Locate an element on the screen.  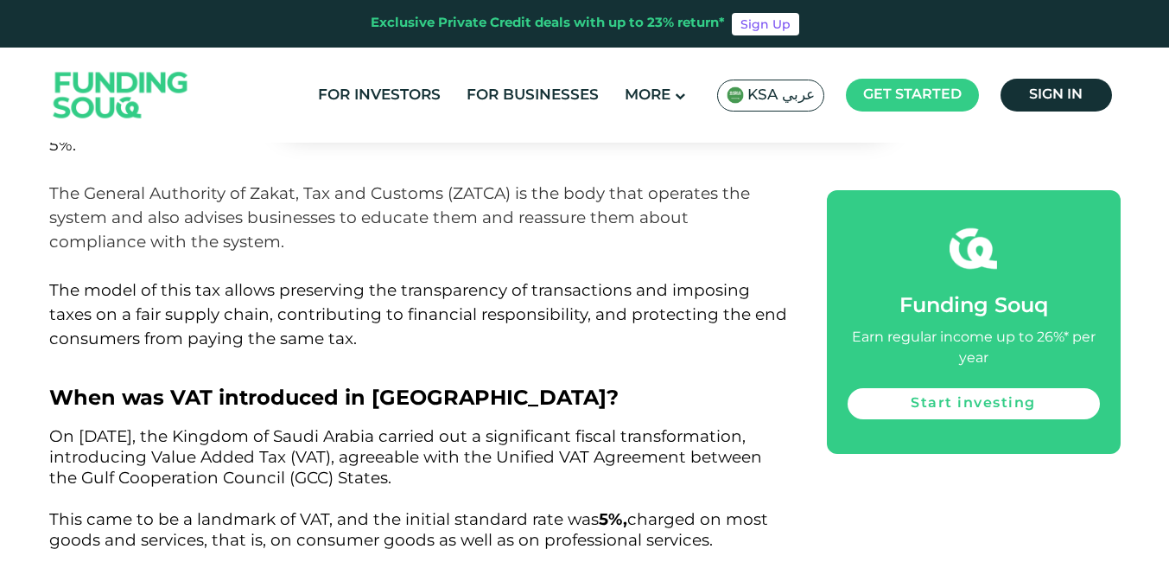
a: Start investing is located at coordinates (974, 404).